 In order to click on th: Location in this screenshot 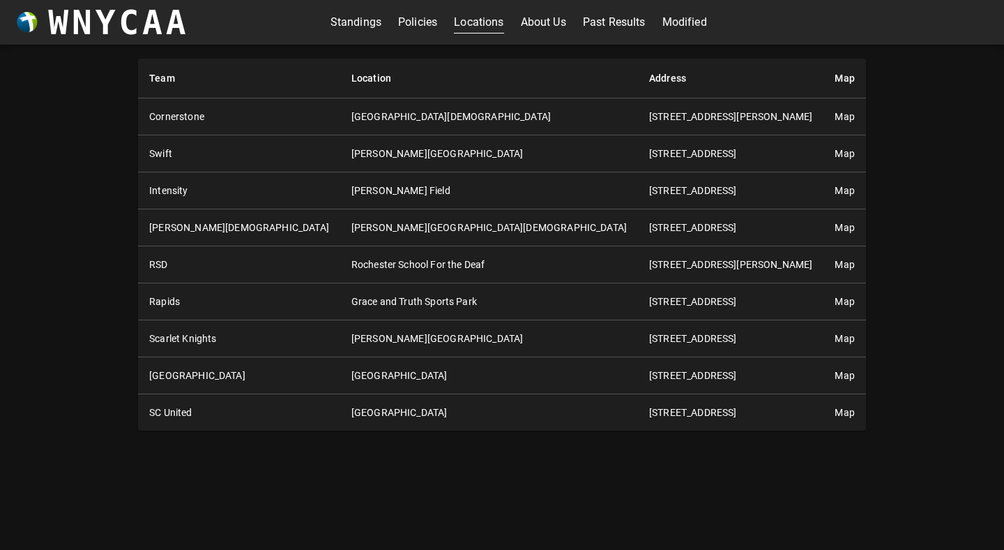, I will do `click(489, 78)`.